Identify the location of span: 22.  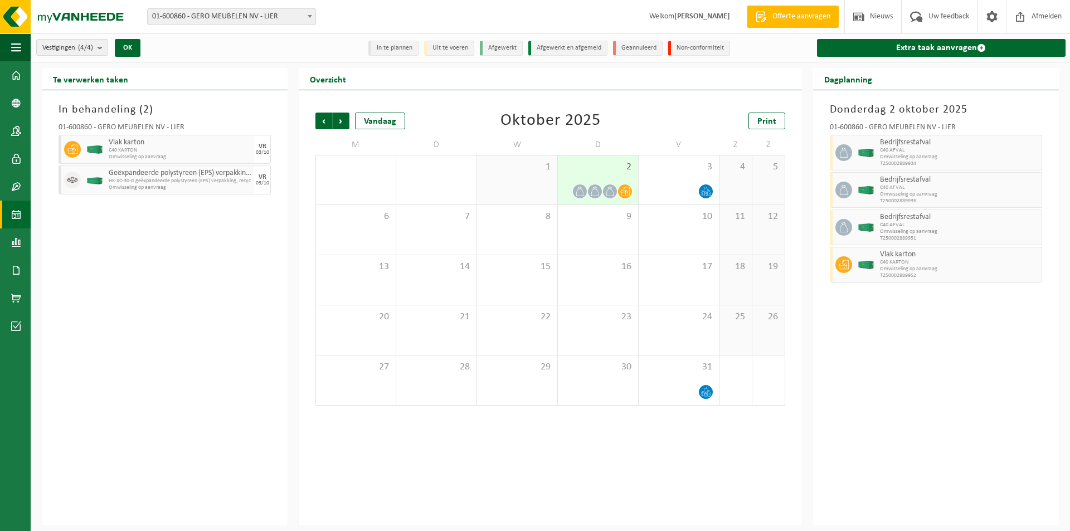
(517, 317).